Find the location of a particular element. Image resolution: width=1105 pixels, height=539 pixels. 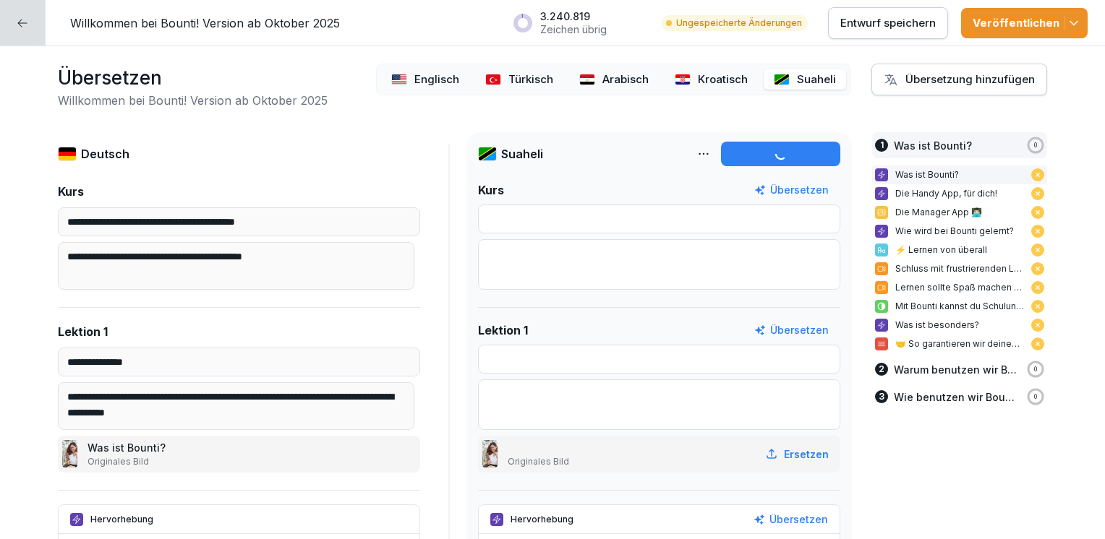

p: Arabisch is located at coordinates (625, 80).